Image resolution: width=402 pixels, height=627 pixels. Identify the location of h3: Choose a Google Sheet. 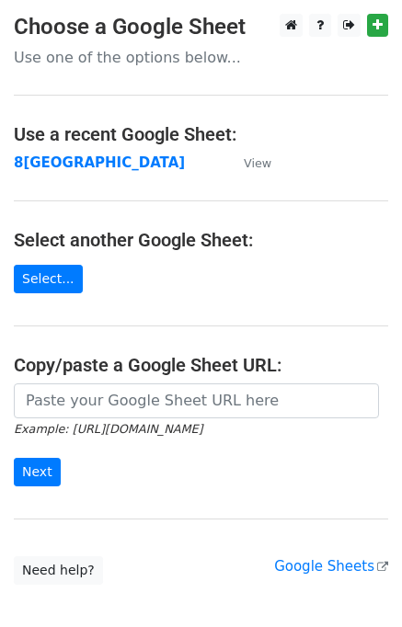
(200, 27).